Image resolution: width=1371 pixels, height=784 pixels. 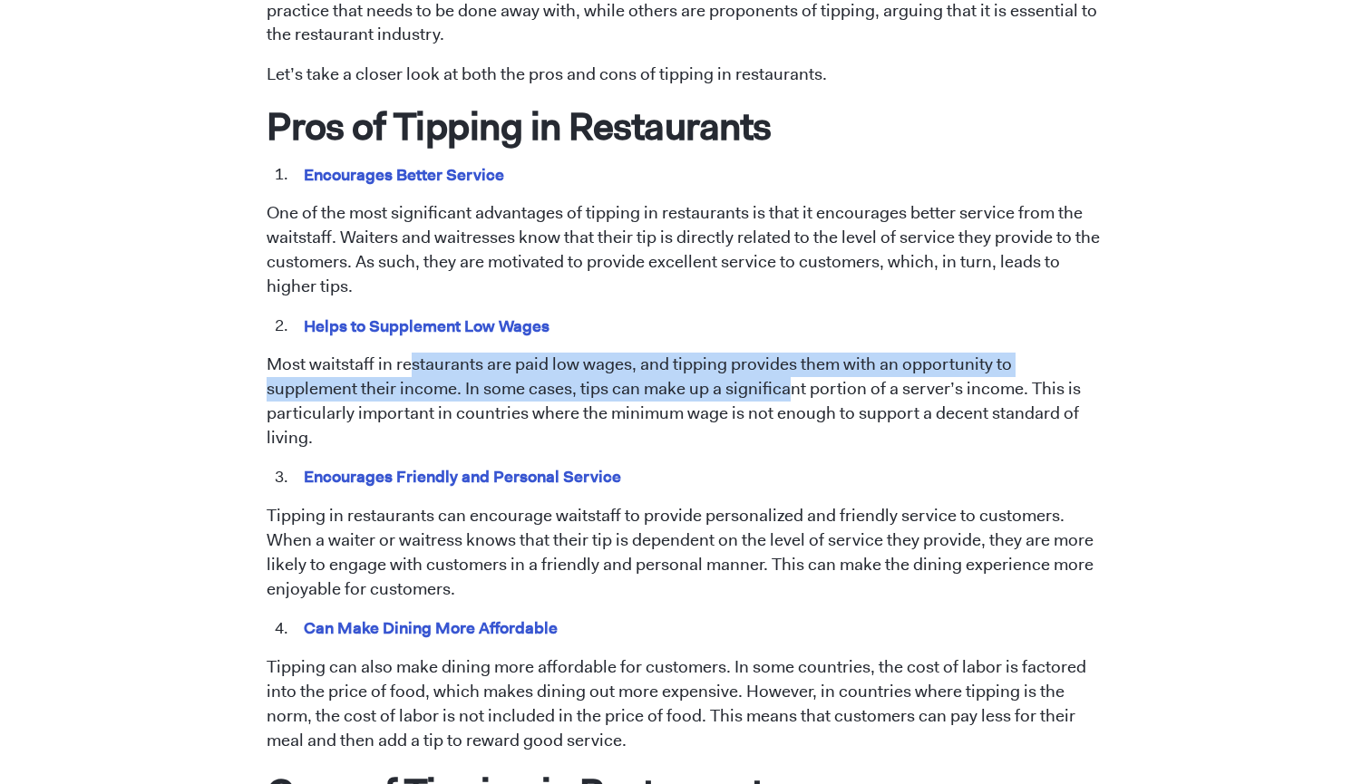 What do you see at coordinates (686, 553) in the screenshot?
I see `p: Tipping in restaurants can encourage waitstaff to provide personalized and friendly service to cu...` at bounding box center [686, 553].